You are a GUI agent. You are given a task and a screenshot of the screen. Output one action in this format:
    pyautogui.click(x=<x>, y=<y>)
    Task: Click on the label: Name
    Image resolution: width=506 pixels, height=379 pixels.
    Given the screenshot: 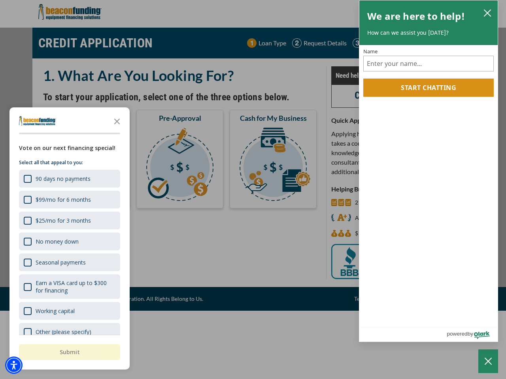 What is the action you would take?
    pyautogui.click(x=428, y=51)
    